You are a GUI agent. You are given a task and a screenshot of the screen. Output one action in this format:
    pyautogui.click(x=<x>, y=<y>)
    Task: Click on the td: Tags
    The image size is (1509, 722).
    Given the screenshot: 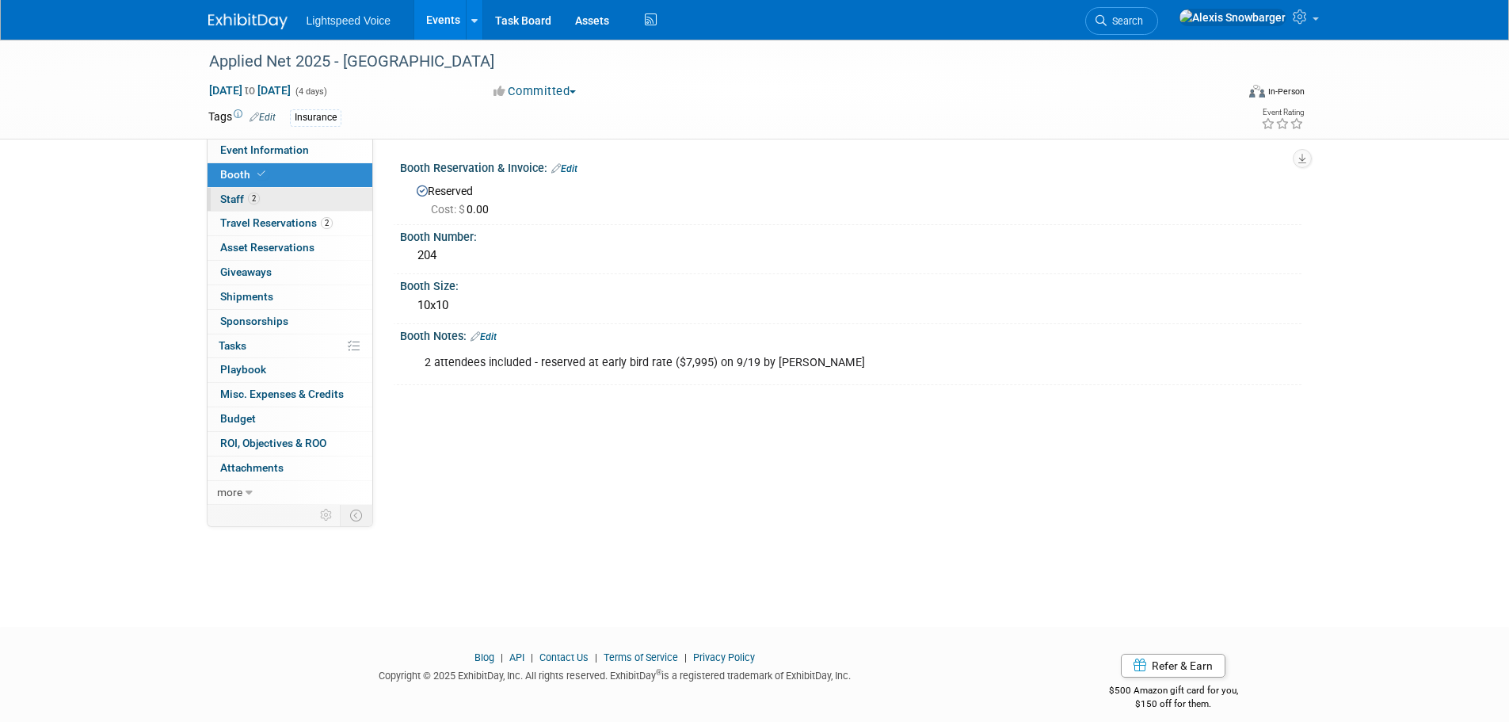 What is the action you would take?
    pyautogui.click(x=242, y=117)
    